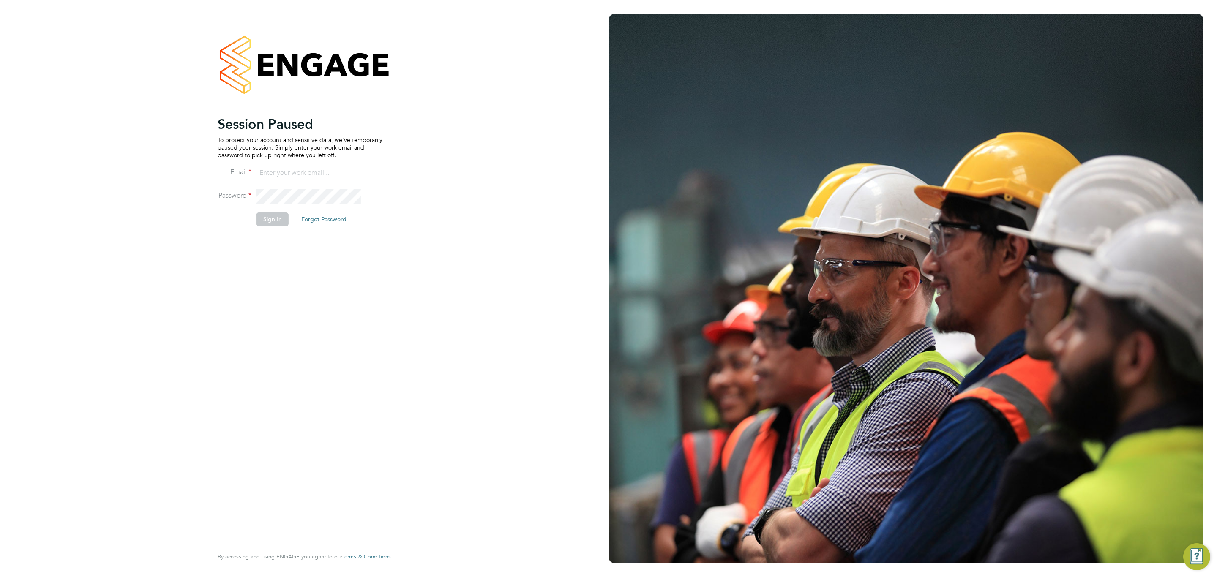 This screenshot has width=1217, height=577. I want to click on button: Engage Resource Center, so click(1197, 557).